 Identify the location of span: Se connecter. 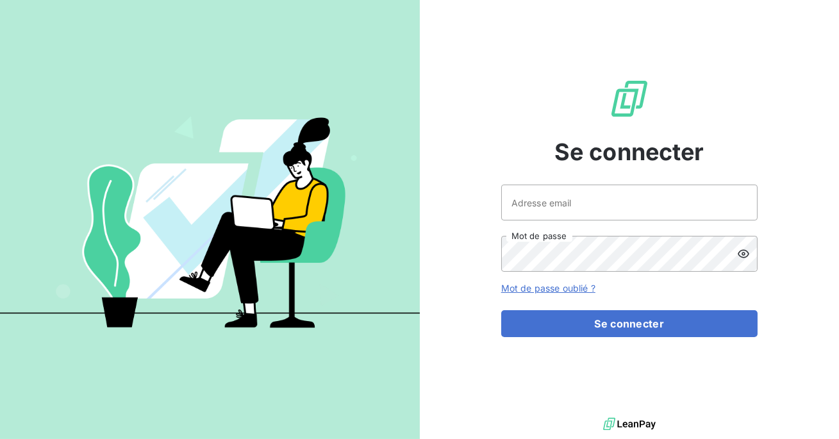
(629, 152).